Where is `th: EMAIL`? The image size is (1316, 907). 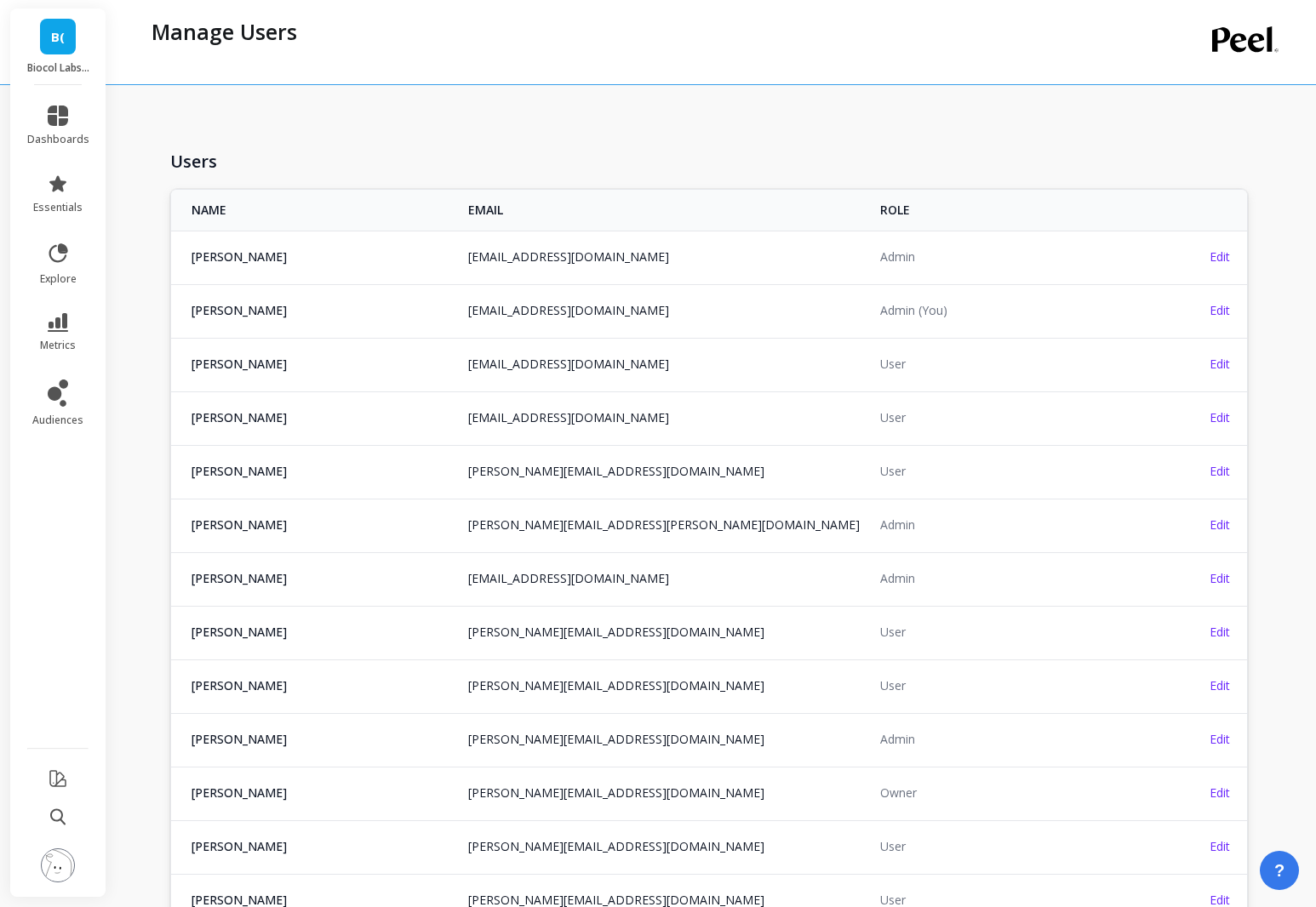
th: EMAIL is located at coordinates (663, 210).